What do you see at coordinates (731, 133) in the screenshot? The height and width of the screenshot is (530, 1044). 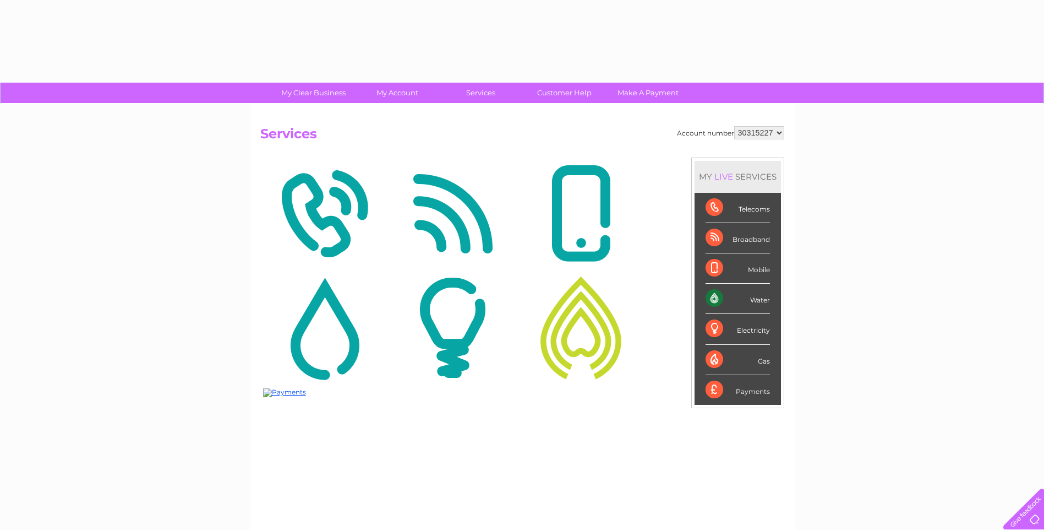 I see `div: Account number` at bounding box center [731, 133].